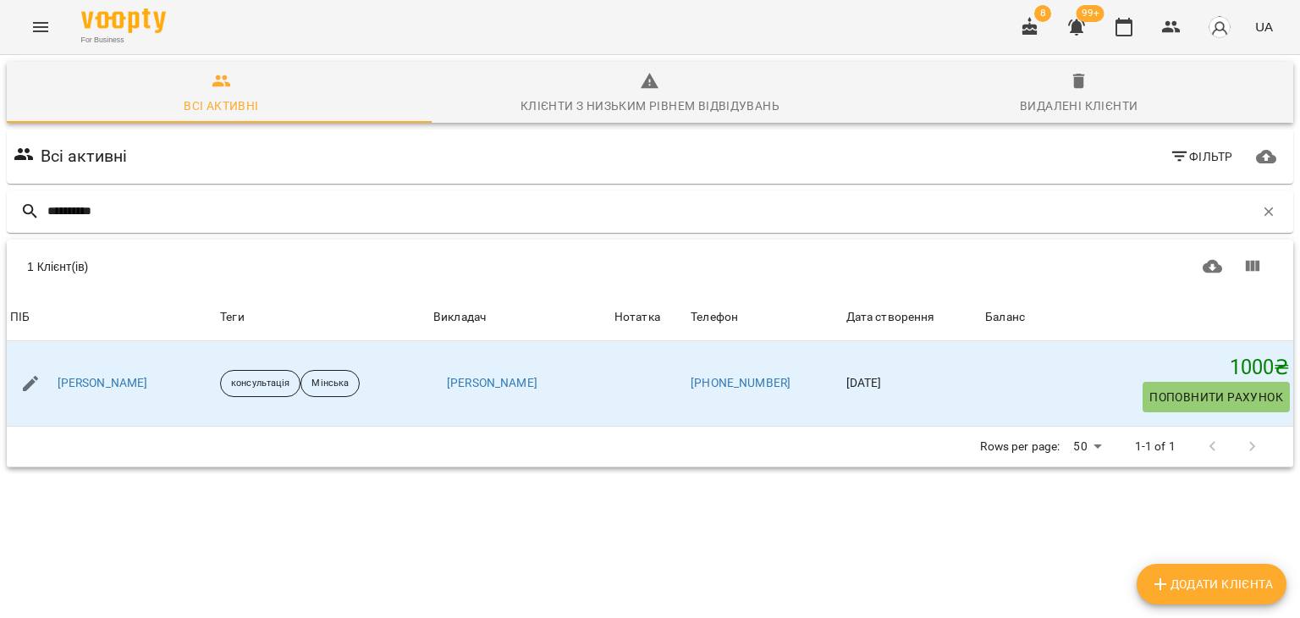 This screenshot has height=618, width=1300. What do you see at coordinates (521, 317) in the screenshot?
I see `span: Викладач` at bounding box center [521, 317].